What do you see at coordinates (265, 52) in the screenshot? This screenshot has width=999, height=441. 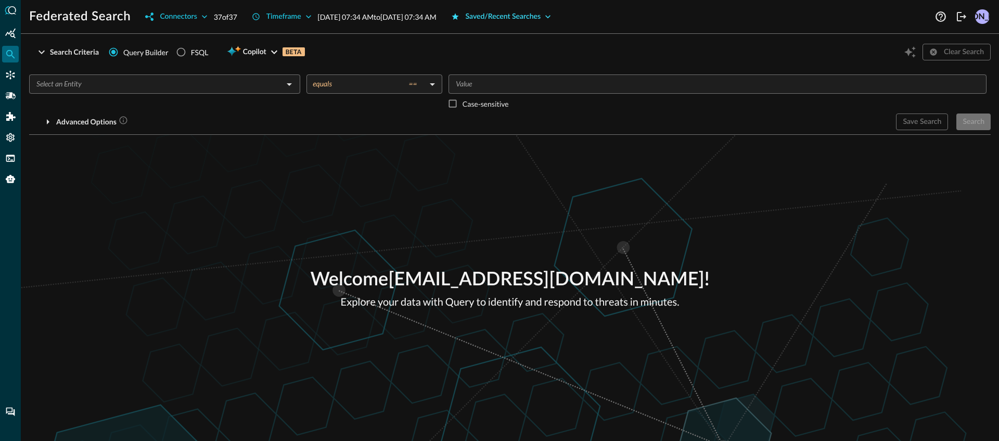 I see `button: CopilotBETA` at bounding box center [265, 52].